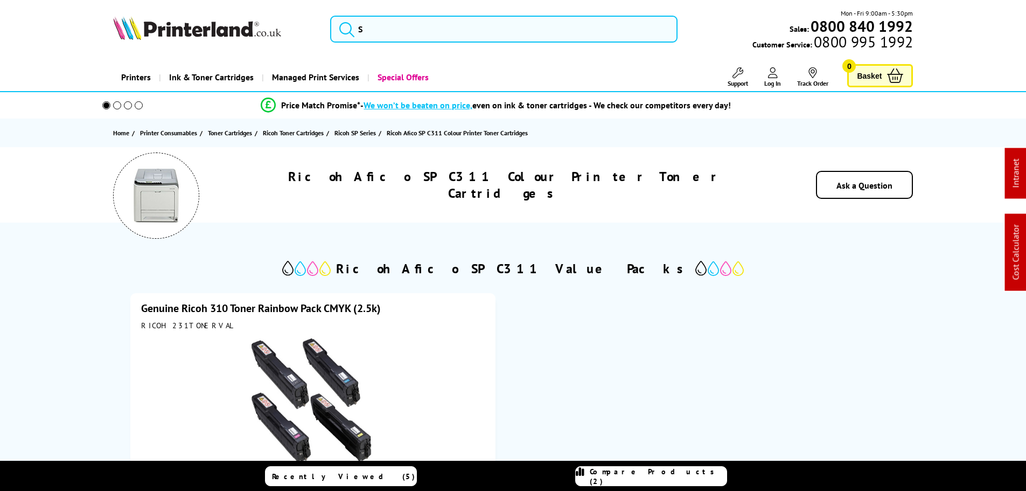 This screenshot has width=1026, height=491. I want to click on span: Customer Service:, so click(833, 43).